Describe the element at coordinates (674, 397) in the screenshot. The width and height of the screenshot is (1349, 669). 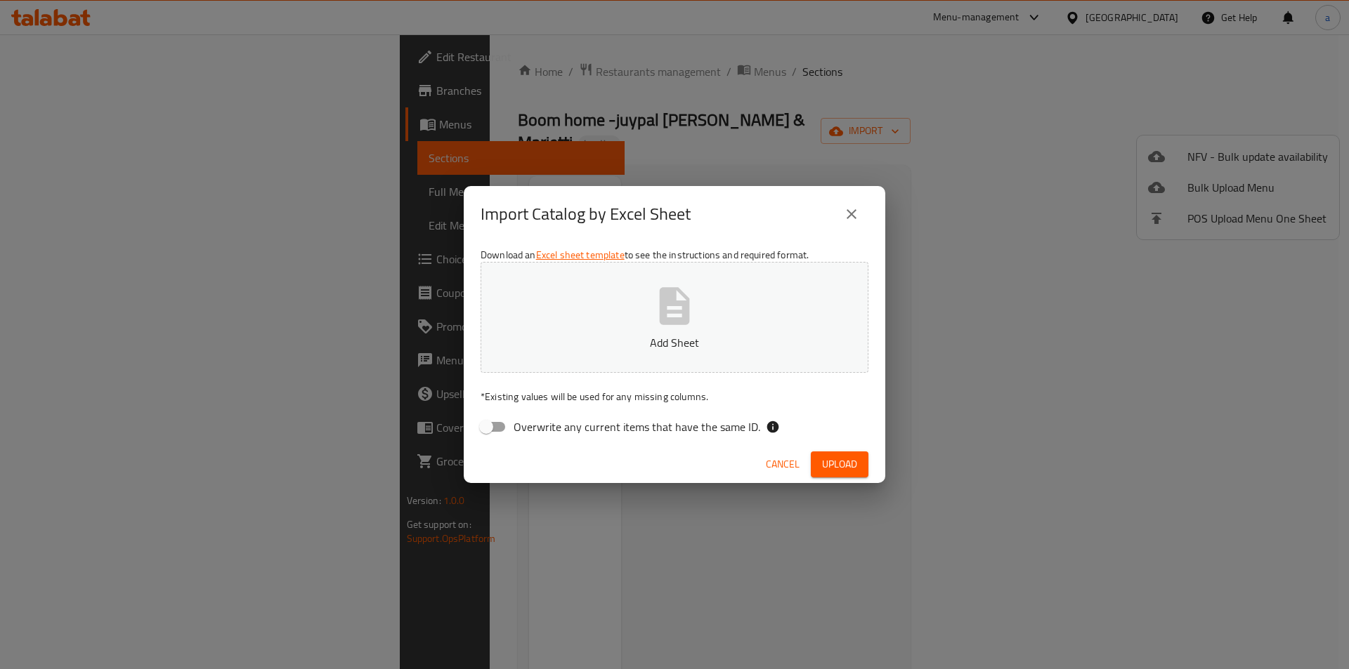
I see `p: Existing values will be used for any missing columns.` at that location.